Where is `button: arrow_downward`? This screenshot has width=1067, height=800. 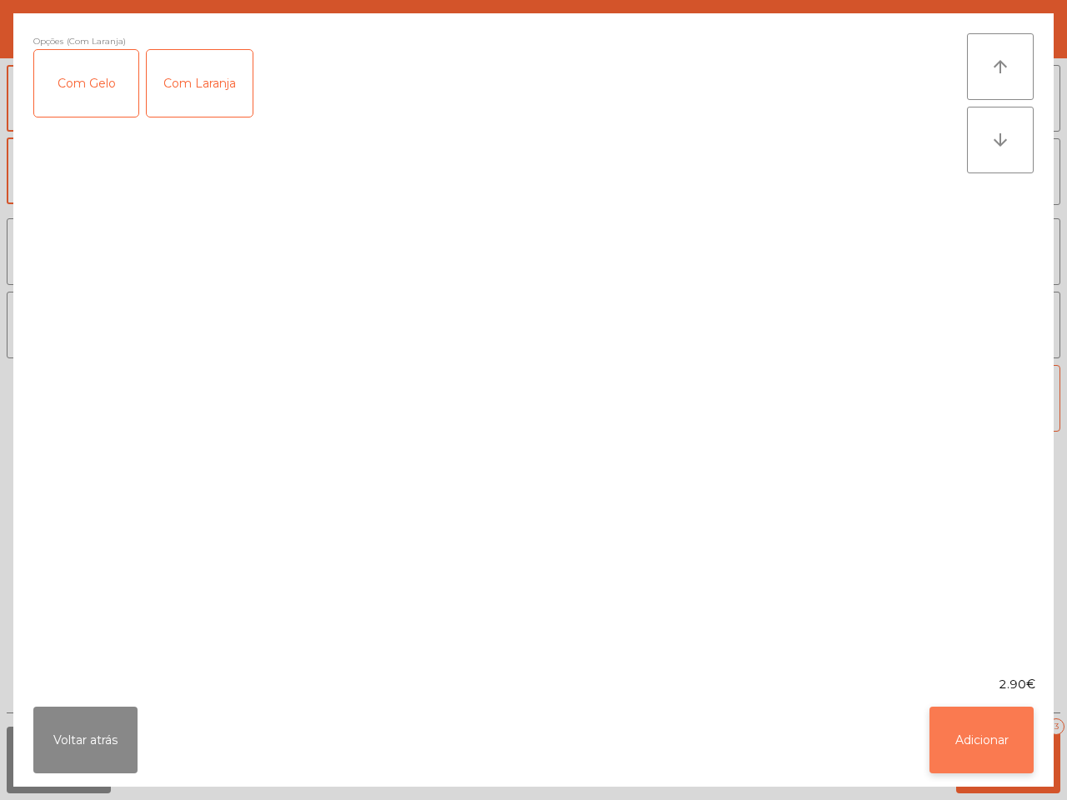 button: arrow_downward is located at coordinates (1000, 140).